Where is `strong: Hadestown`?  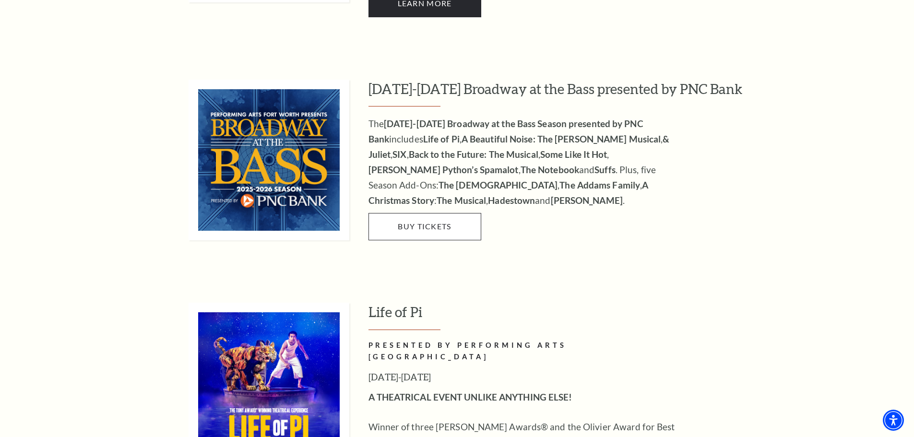
strong: Hadestown is located at coordinates (511, 200).